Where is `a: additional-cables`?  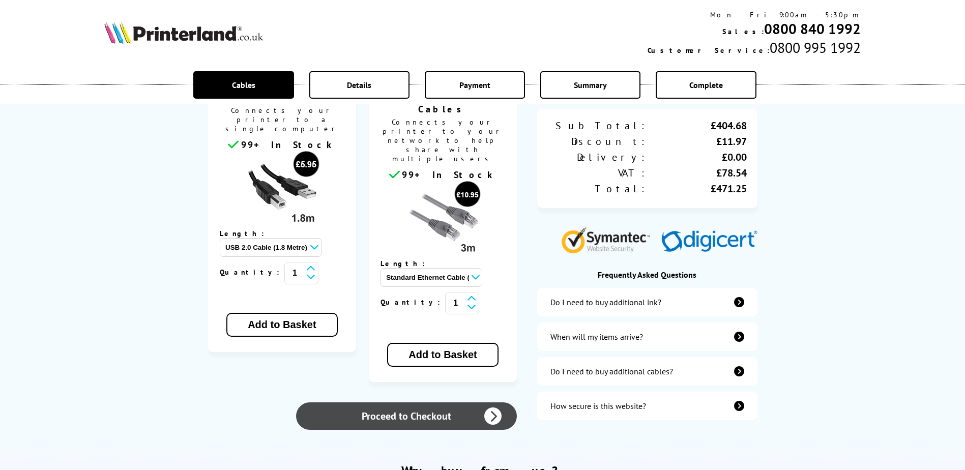 a: additional-cables is located at coordinates (647, 371).